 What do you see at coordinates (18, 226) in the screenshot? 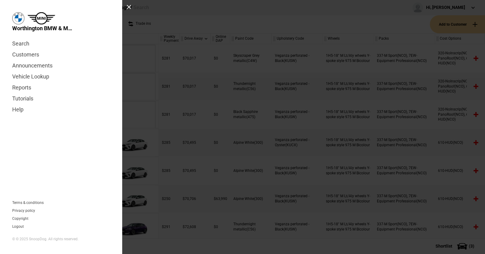
I see `button: Logout` at bounding box center [18, 226].